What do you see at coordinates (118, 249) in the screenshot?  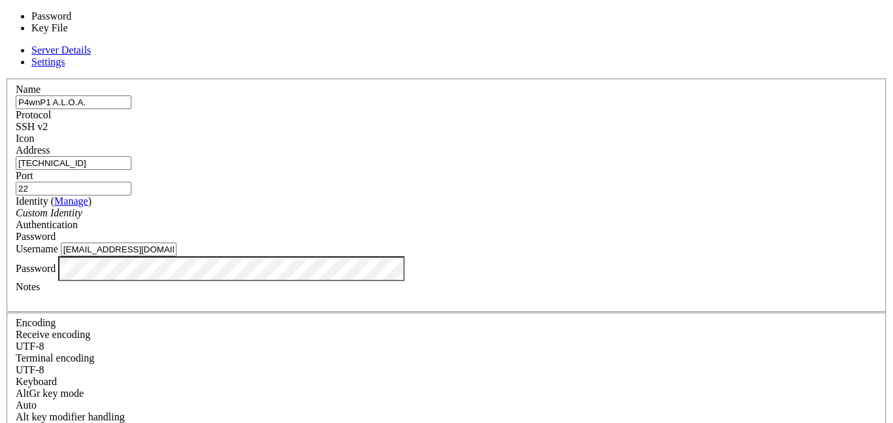 I see `input: Login Username` at bounding box center [118, 249].